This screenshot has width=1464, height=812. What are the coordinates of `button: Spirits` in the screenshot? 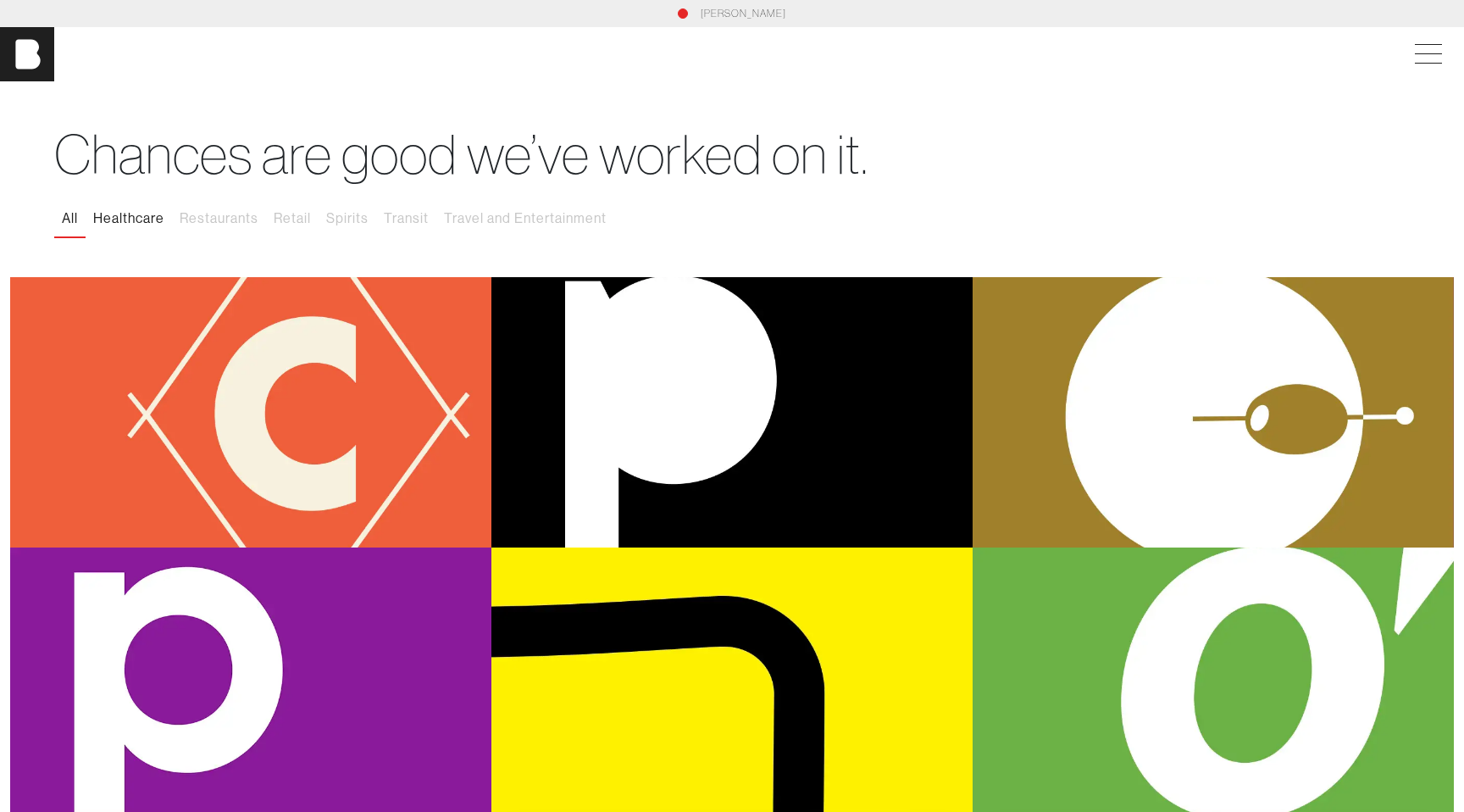 It's located at (348, 219).